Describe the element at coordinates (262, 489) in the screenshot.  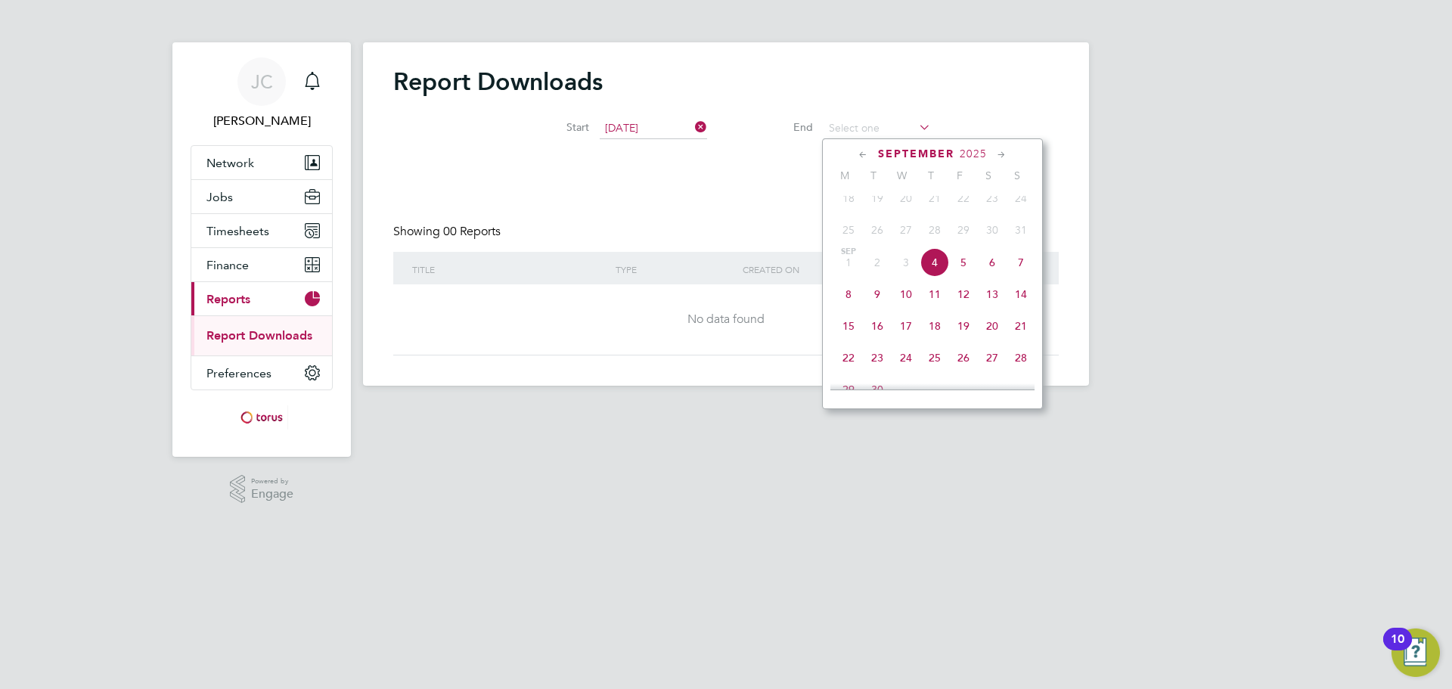
I see `a: Powered byEngage` at that location.